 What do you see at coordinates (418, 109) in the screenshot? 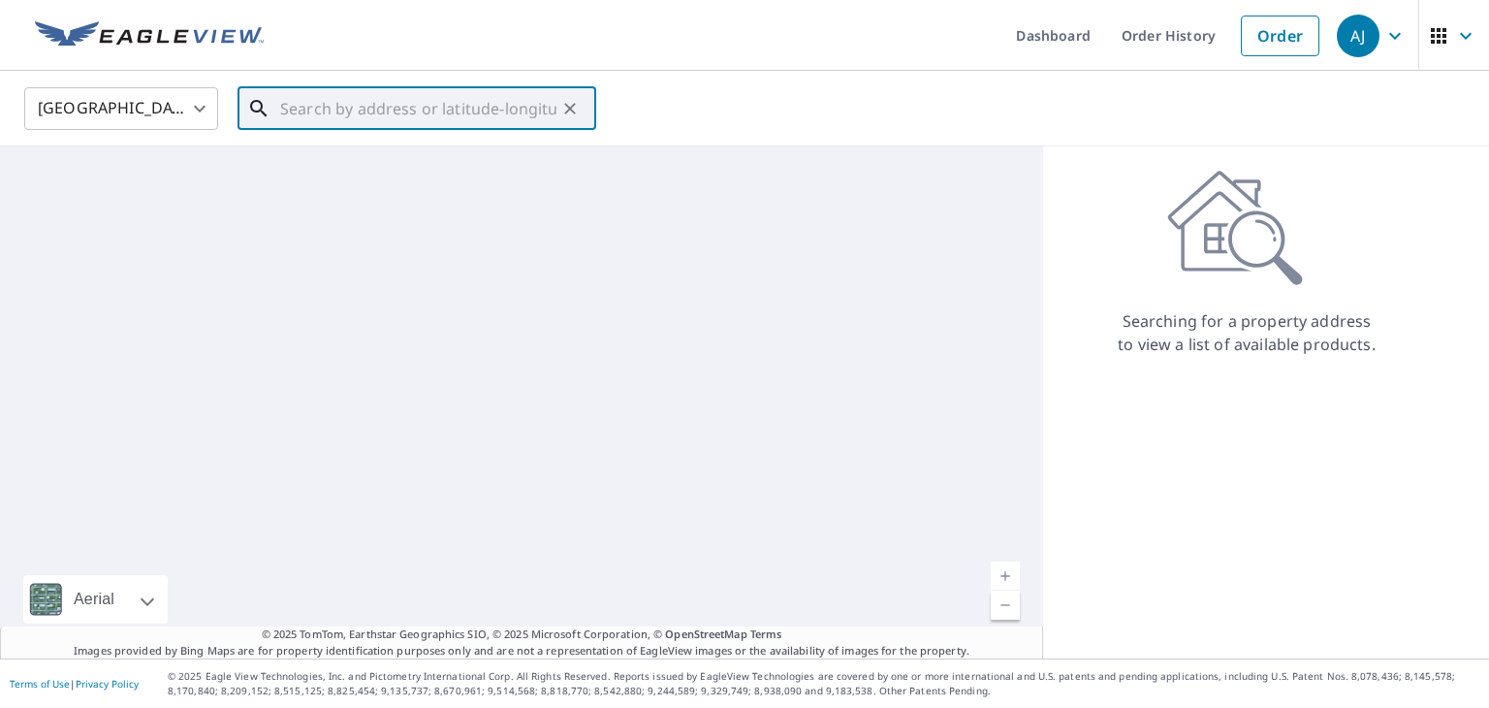
I see `input: Search by address or latitude-longitude` at bounding box center [418, 109].